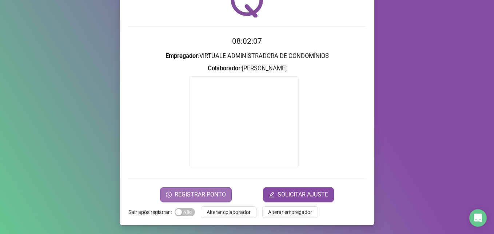  Describe the element at coordinates (151, 212) in the screenshot. I see `label: Sair após registrar` at that location.